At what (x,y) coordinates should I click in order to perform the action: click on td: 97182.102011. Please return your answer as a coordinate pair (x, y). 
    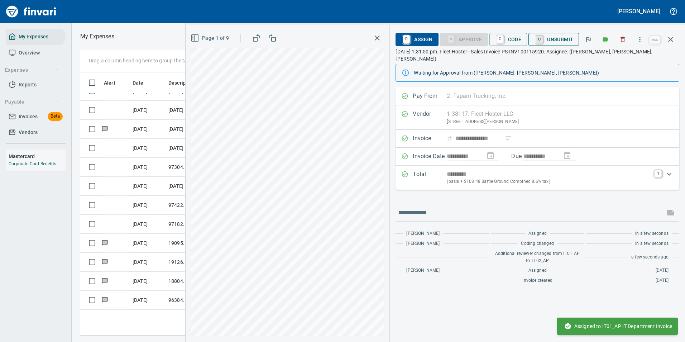
    Looking at the image, I should click on (198, 224).